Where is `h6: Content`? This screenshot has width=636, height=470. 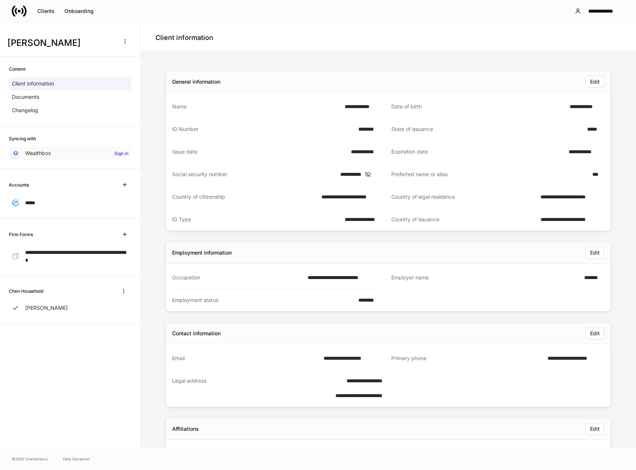
h6: Content is located at coordinates (17, 69).